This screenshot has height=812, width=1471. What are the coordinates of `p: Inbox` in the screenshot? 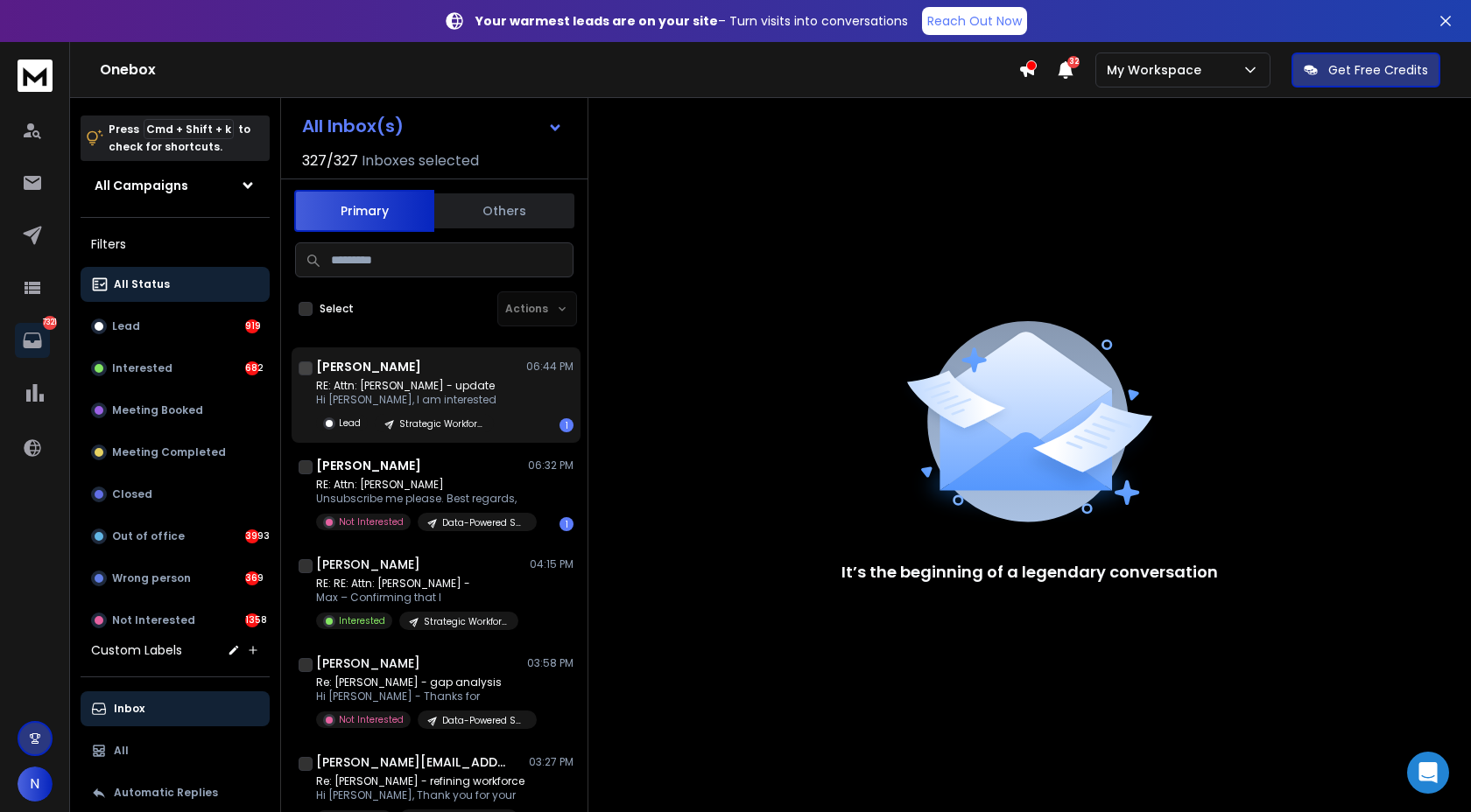 It's located at (129, 709).